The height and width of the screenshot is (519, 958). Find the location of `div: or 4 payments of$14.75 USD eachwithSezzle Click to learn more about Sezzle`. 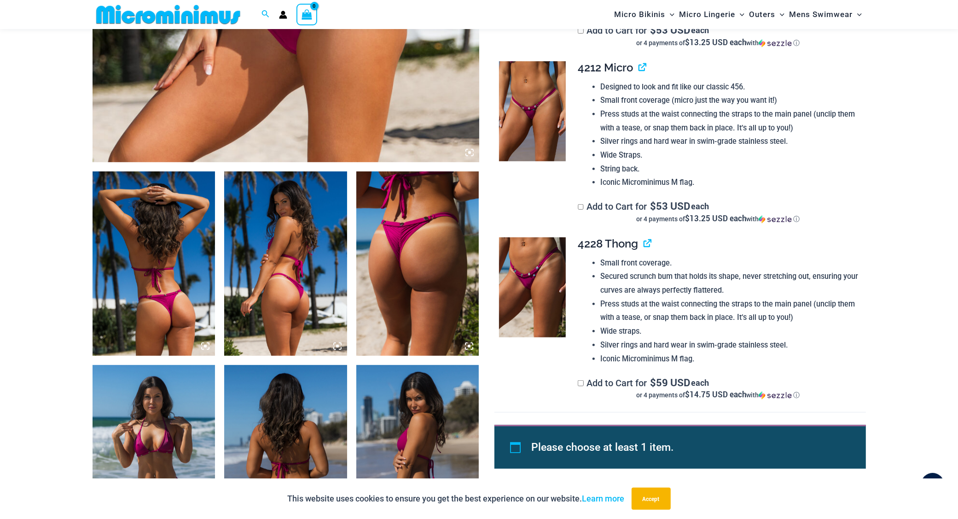

div: or 4 payments of$14.75 USD eachwithSezzle Click to learn more about Sezzle is located at coordinates (718, 395).